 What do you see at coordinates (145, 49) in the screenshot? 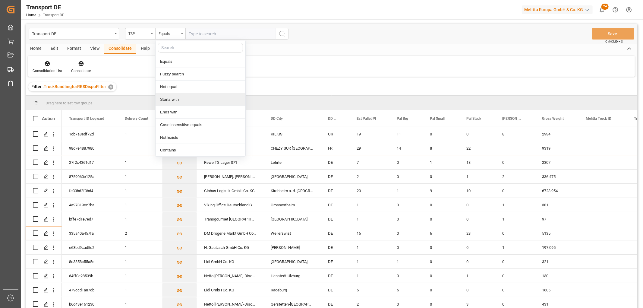
I see `div: Help` at bounding box center [145, 49].